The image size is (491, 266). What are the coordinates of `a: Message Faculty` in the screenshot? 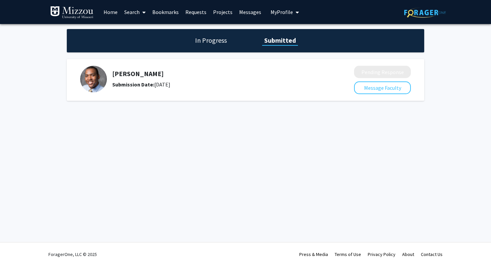 It's located at (382, 88).